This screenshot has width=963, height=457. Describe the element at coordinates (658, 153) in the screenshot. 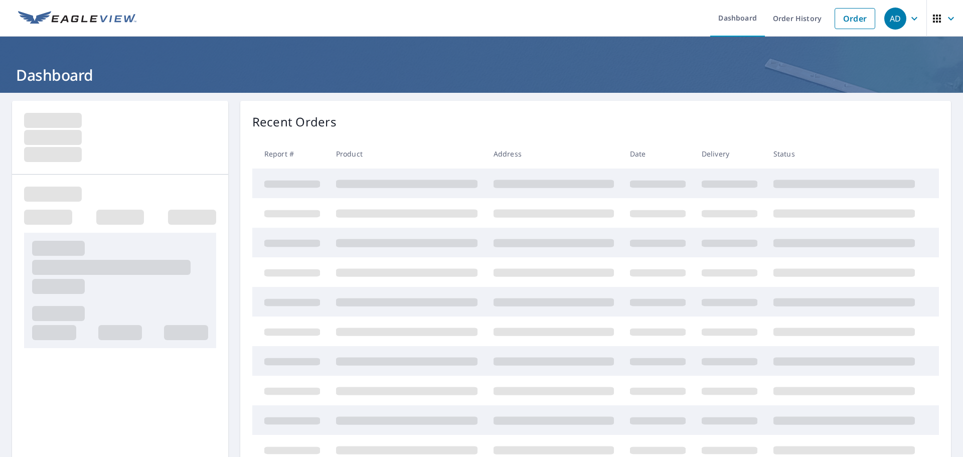

I see `th: Date` at that location.